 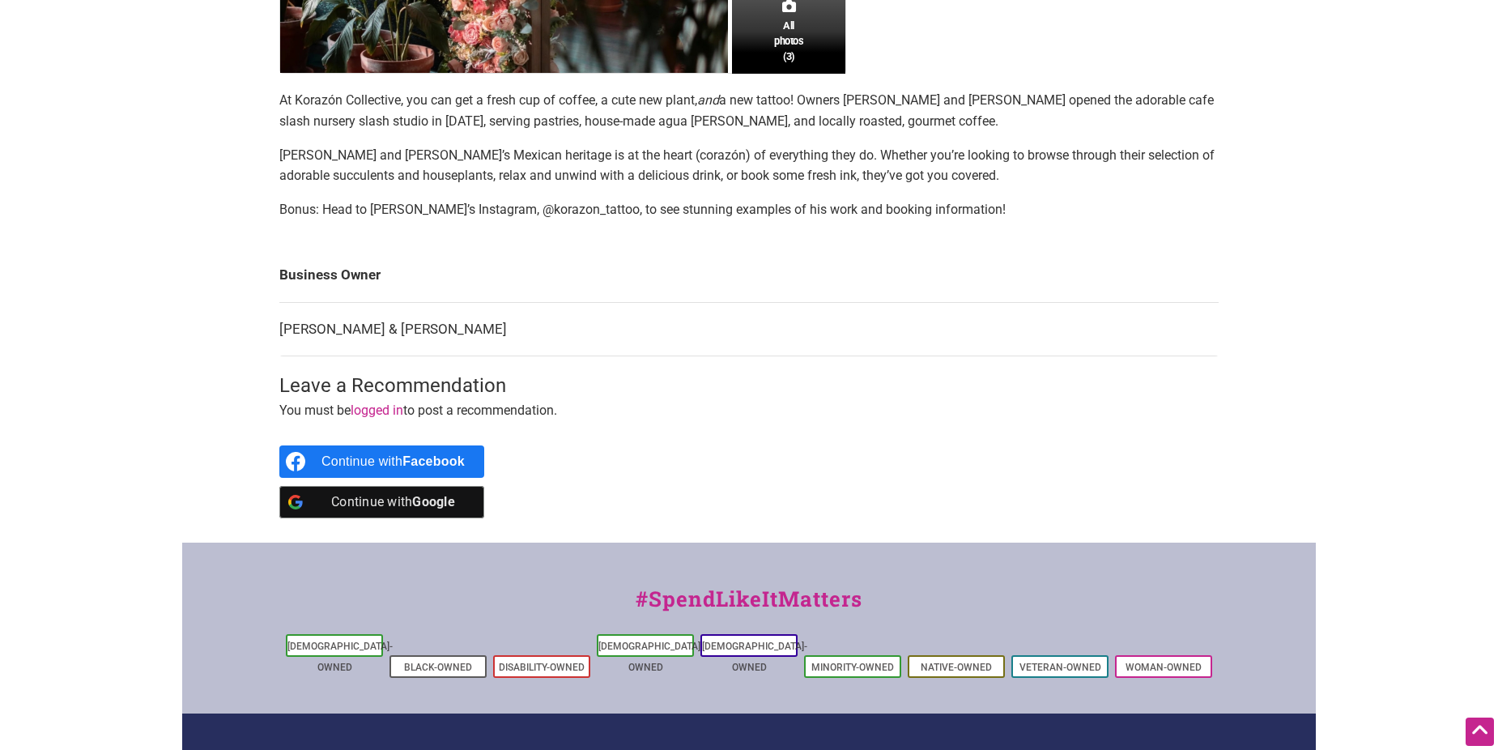 What do you see at coordinates (749, 606) in the screenshot?
I see `div: #SpendLikeItMatters` at bounding box center [749, 606].